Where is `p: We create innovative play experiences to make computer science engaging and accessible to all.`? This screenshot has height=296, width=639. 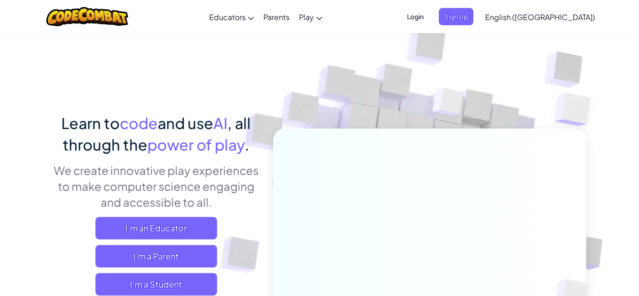
p: We create innovative play experiences to make computer science engaging and accessible to all. is located at coordinates (156, 186).